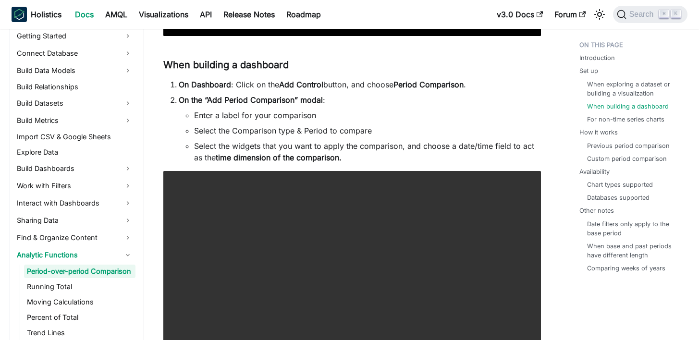 The height and width of the screenshot is (340, 699). I want to click on a: Connect Database, so click(75, 53).